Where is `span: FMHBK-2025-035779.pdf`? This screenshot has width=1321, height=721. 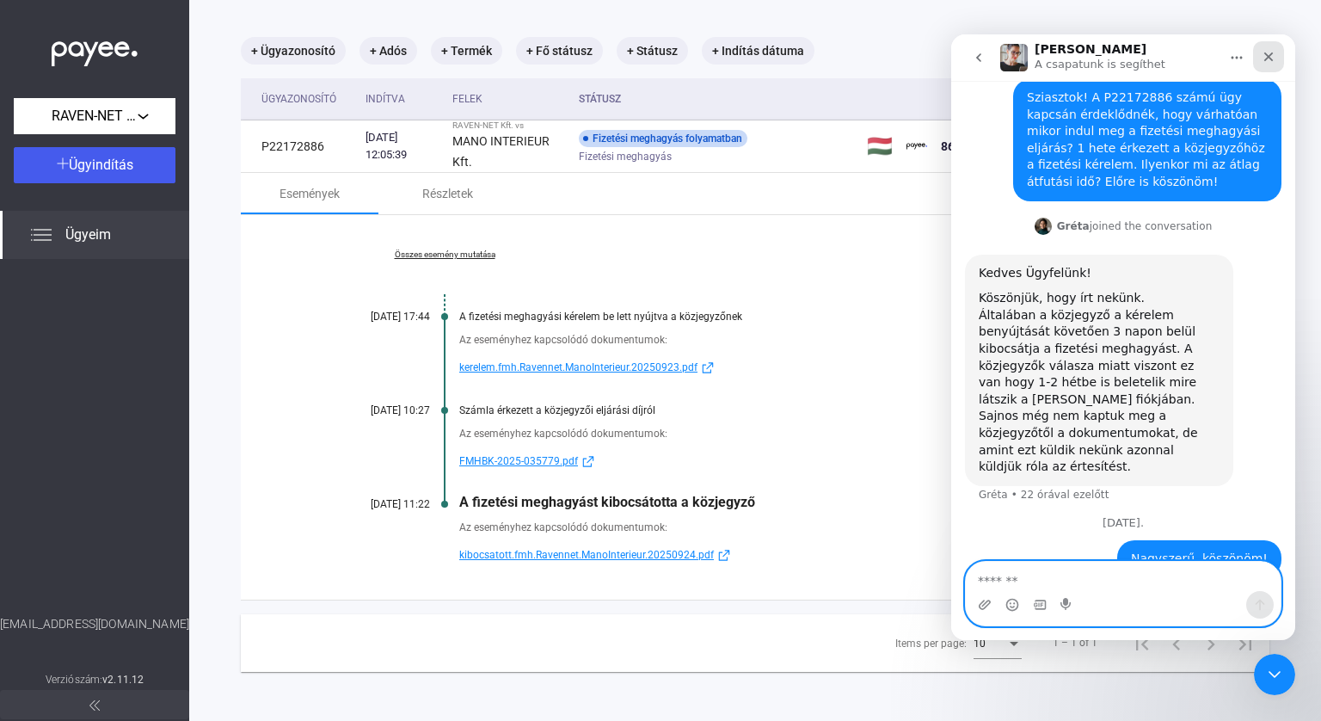
span: FMHBK-2025-035779.pdf is located at coordinates (519, 461).